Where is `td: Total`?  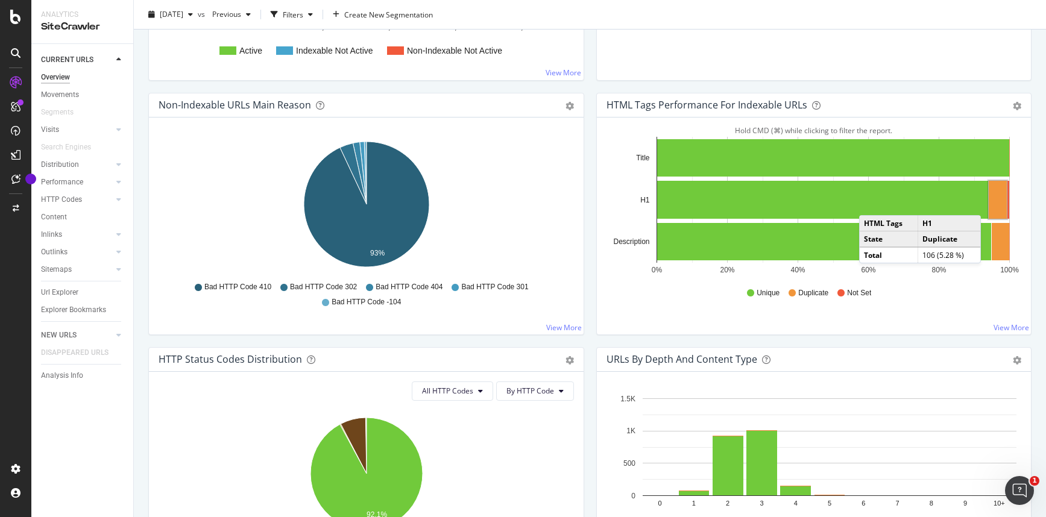
td: Total is located at coordinates (889, 255).